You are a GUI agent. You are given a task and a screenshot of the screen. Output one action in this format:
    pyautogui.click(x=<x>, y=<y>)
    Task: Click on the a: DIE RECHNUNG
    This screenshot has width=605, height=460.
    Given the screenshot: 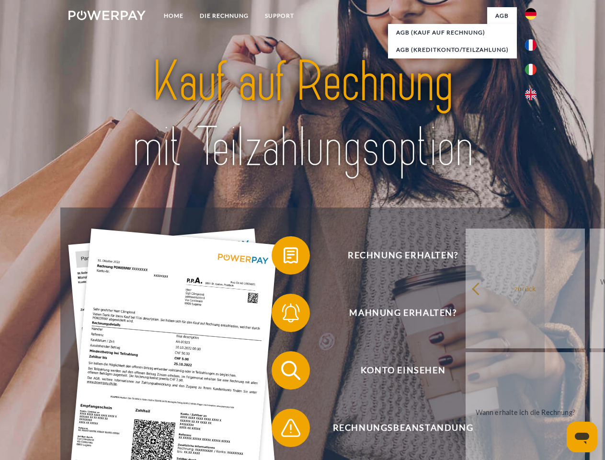 What is the action you would take?
    pyautogui.click(x=224, y=16)
    